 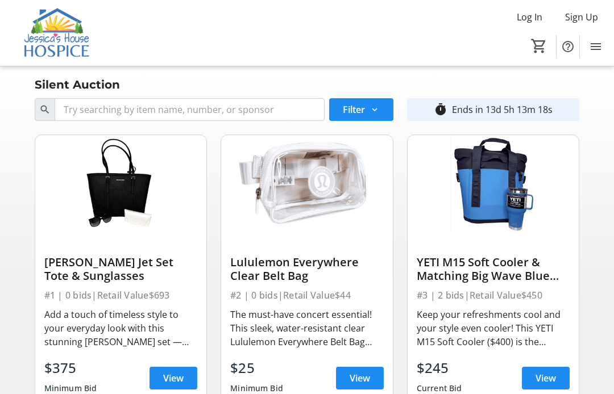 I want to click on input: Try searching by item name, number, or sponsor, so click(x=189, y=110).